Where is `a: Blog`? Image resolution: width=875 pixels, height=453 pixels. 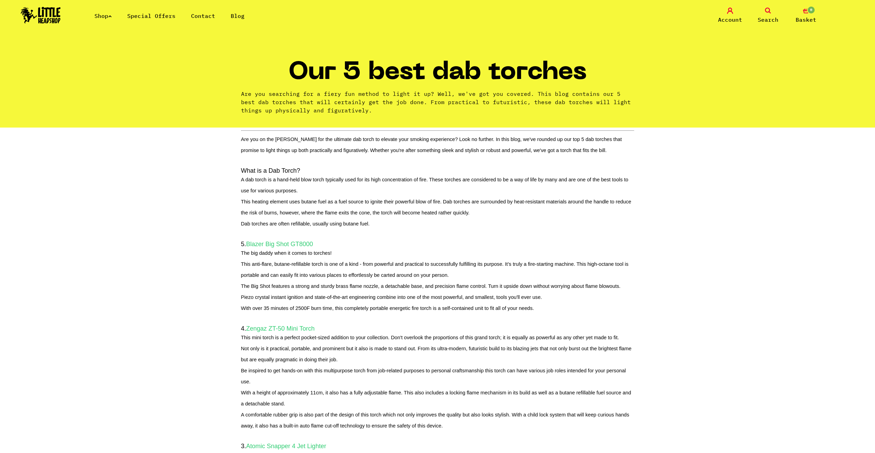 a: Blog is located at coordinates (238, 16).